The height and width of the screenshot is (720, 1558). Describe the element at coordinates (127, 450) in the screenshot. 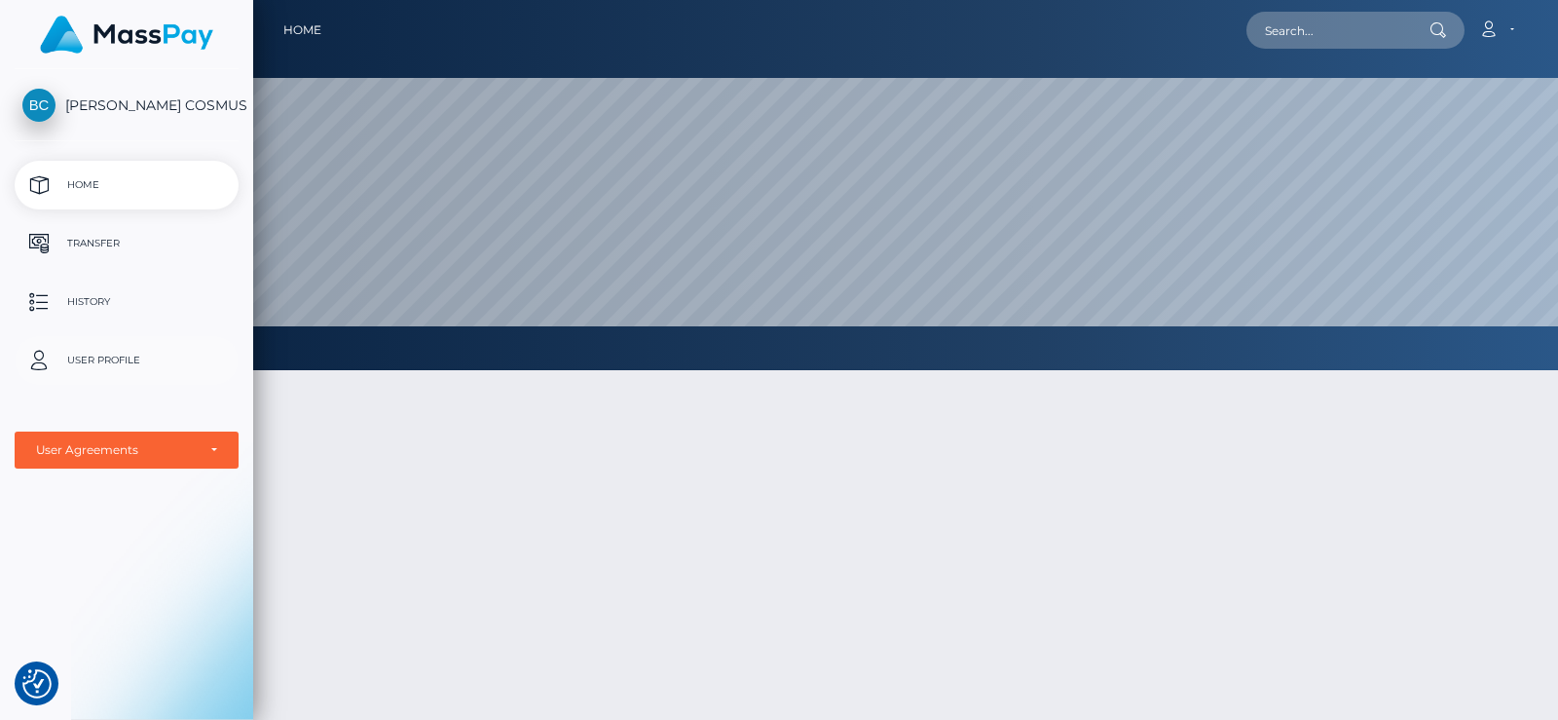

I see `button: User Agreements` at that location.